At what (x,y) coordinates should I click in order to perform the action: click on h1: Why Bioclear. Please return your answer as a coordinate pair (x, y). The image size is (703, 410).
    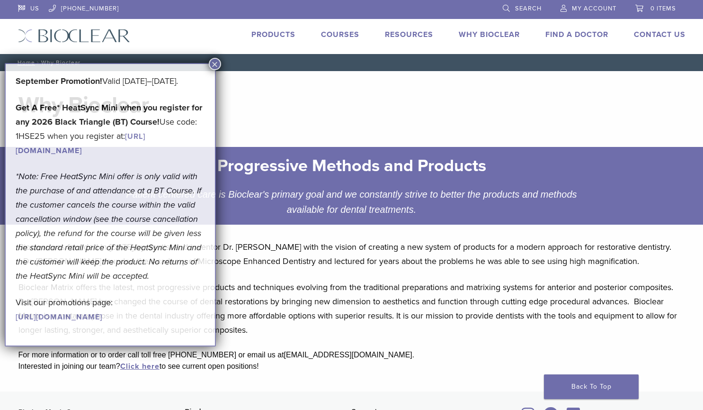
    Looking at the image, I should click on (352, 105).